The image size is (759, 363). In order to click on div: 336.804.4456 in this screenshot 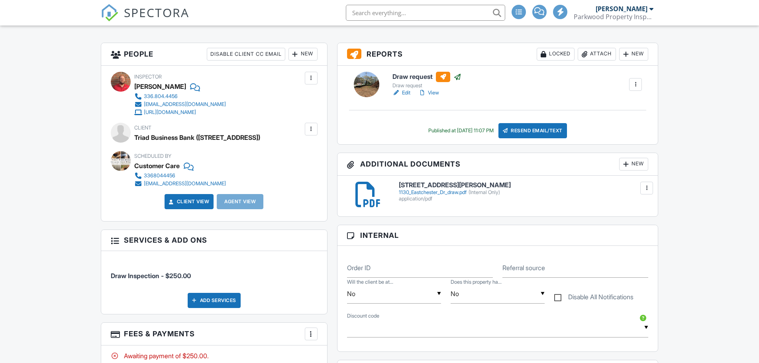, I will do `click(161, 96)`.